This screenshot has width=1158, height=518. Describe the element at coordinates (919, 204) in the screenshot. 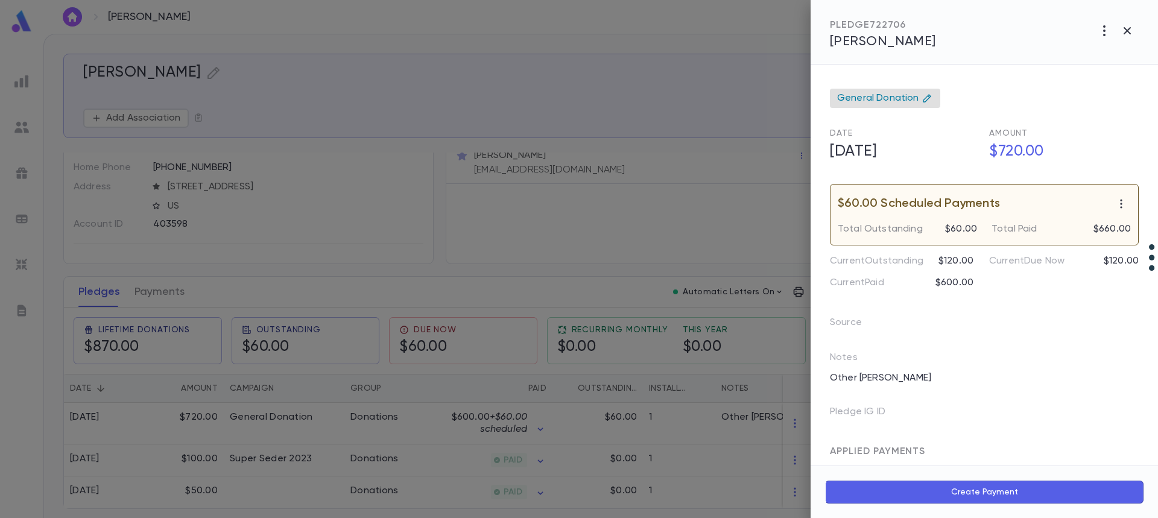

I see `p: $60.00 Scheduled Payments` at that location.